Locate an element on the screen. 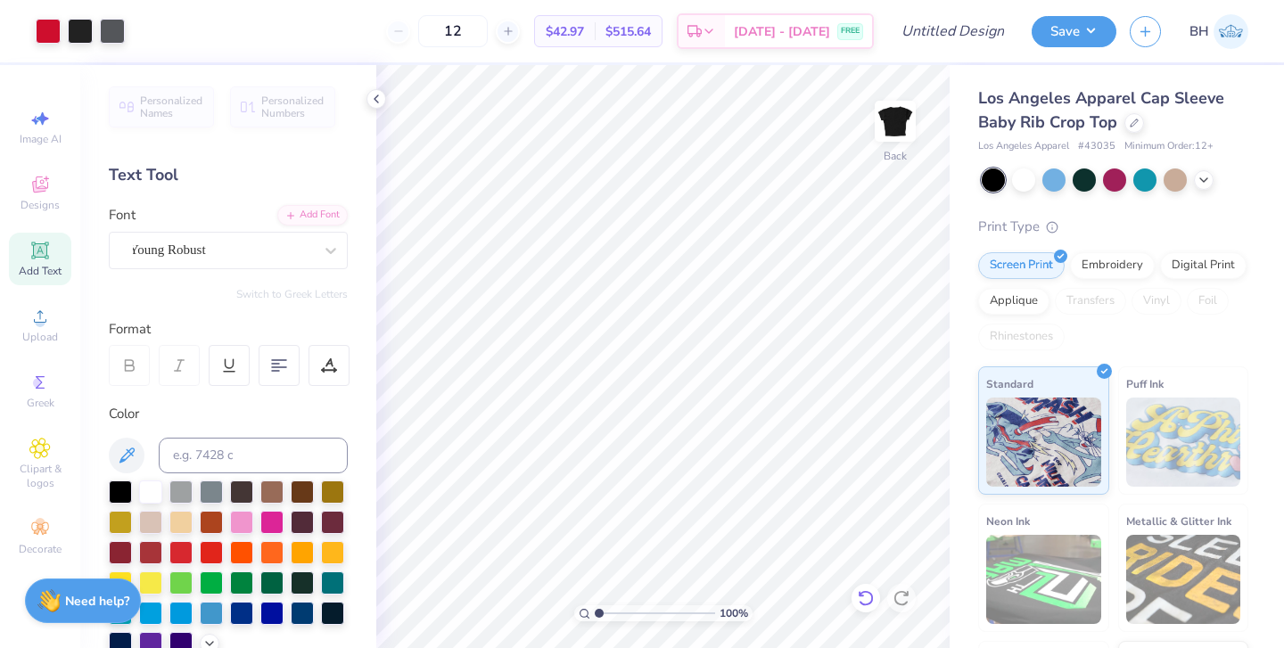 The height and width of the screenshot is (648, 1284). button: Save is located at coordinates (1074, 31).